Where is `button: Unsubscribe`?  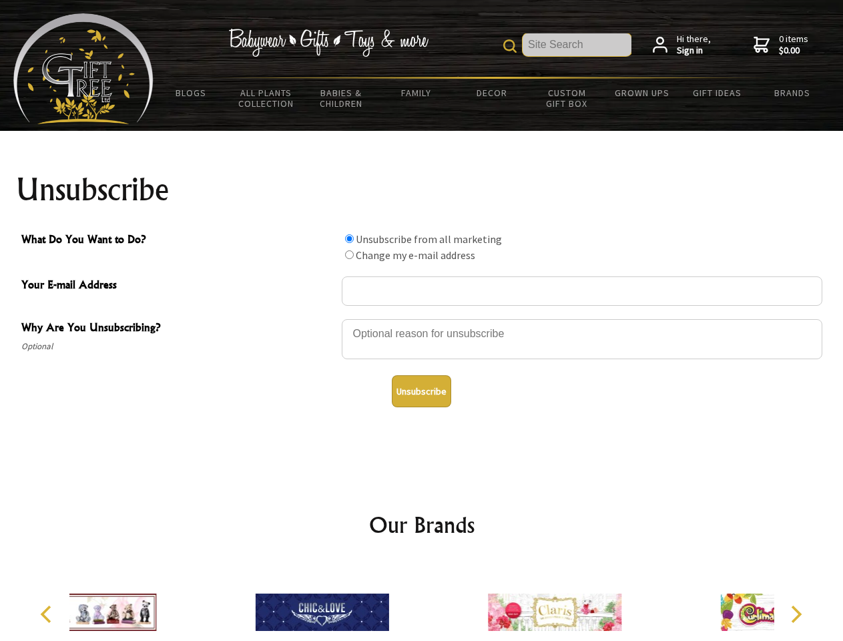
button: Unsubscribe is located at coordinates (421, 391).